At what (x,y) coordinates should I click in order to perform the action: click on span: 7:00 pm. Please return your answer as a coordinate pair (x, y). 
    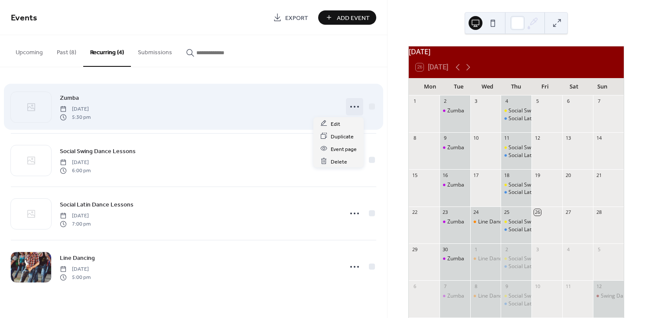
    Looking at the image, I should click on (75, 224).